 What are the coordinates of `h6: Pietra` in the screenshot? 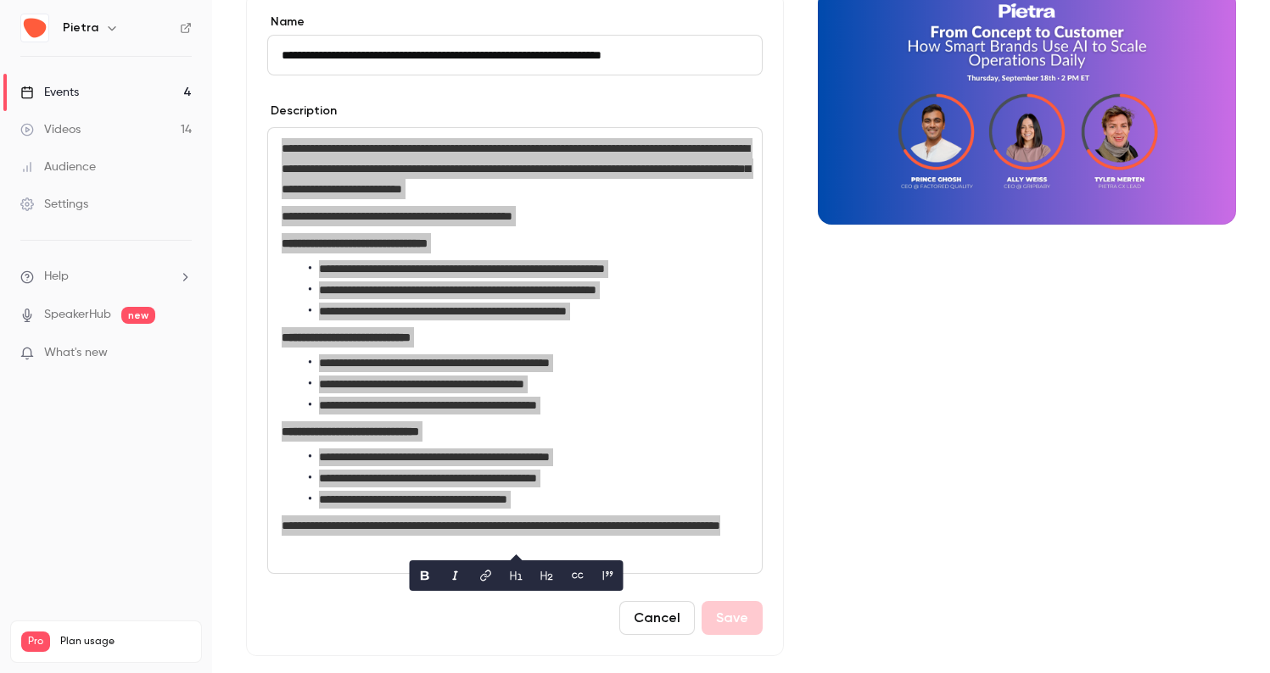 It's located at (81, 28).